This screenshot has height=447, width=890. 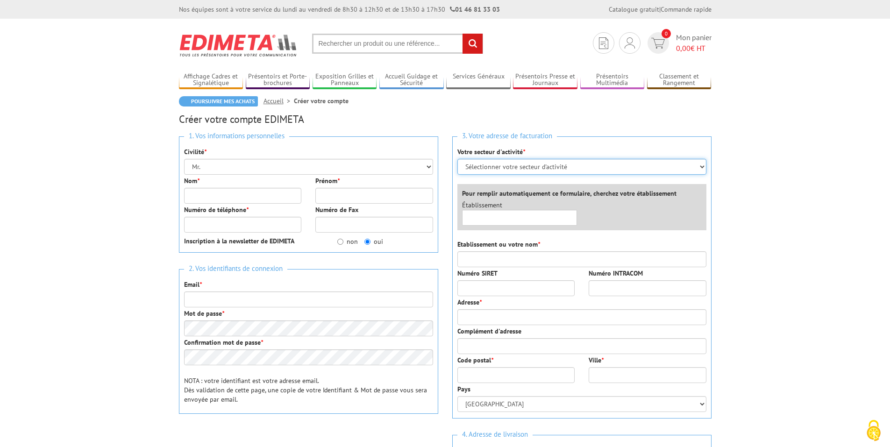 I want to click on label: Complément d'adresse, so click(x=489, y=331).